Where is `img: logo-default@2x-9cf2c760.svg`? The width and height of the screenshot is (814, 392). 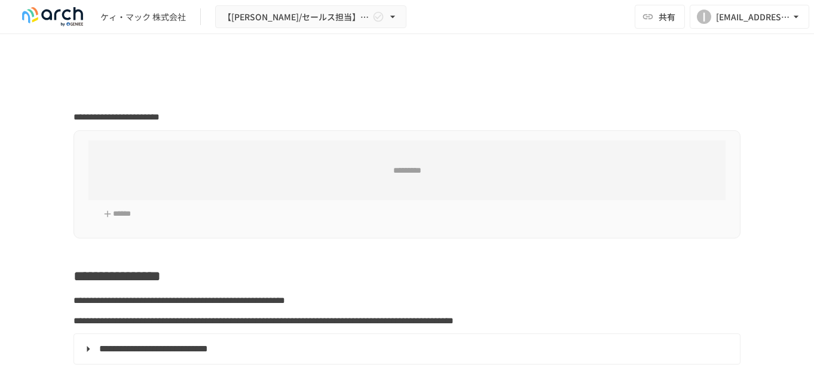 img: logo-default@2x-9cf2c760.svg is located at coordinates (53, 17).